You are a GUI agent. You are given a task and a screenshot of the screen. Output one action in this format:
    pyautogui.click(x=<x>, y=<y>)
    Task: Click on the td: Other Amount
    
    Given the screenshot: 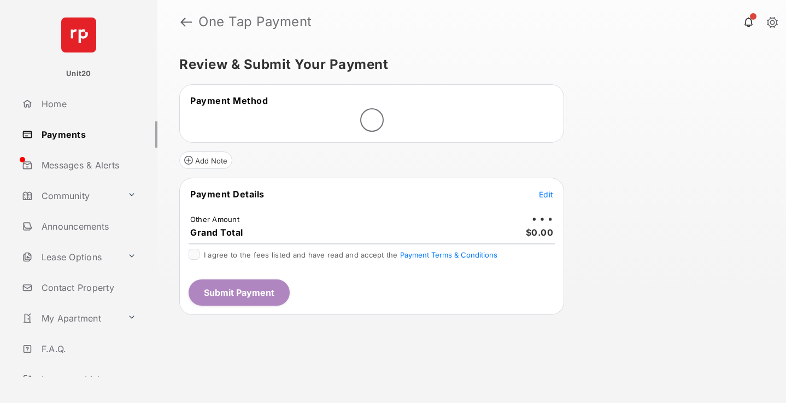 What is the action you would take?
    pyautogui.click(x=215, y=219)
    